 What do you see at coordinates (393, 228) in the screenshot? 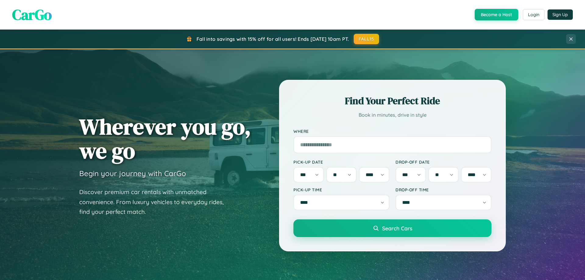
I see `button: Search Cars` at bounding box center [393, 228].